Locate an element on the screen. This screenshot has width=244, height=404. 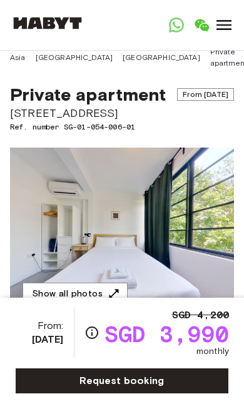
a: Request booking is located at coordinates (122, 381).